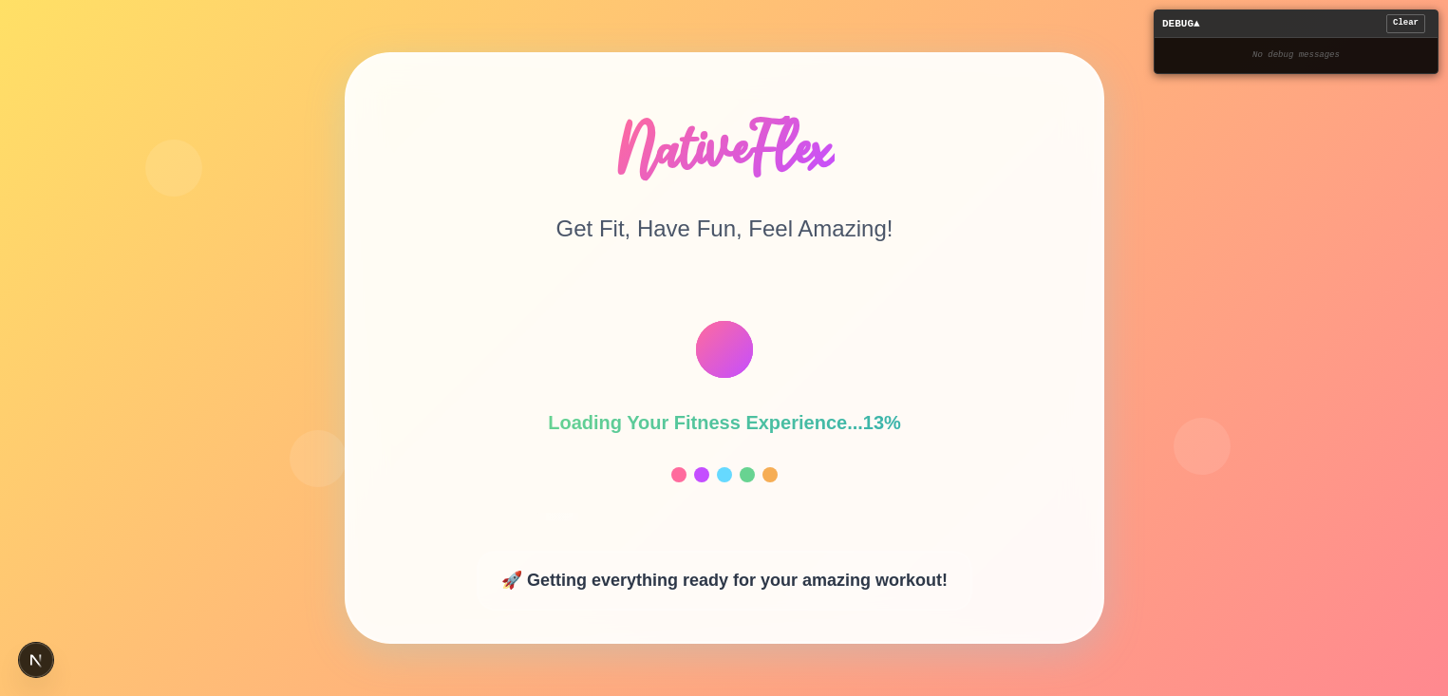  I want to click on button: Clear, so click(1406, 24).